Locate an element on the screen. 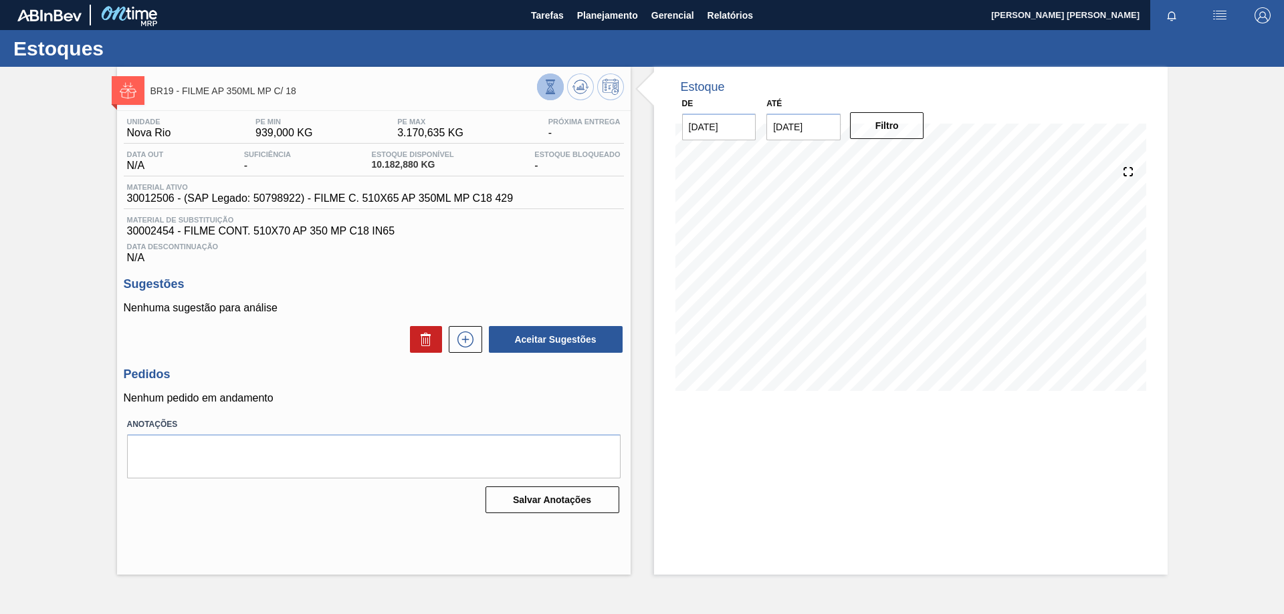 This screenshot has width=1284, height=614. button: Atualizar Gráfico is located at coordinates (580, 87).